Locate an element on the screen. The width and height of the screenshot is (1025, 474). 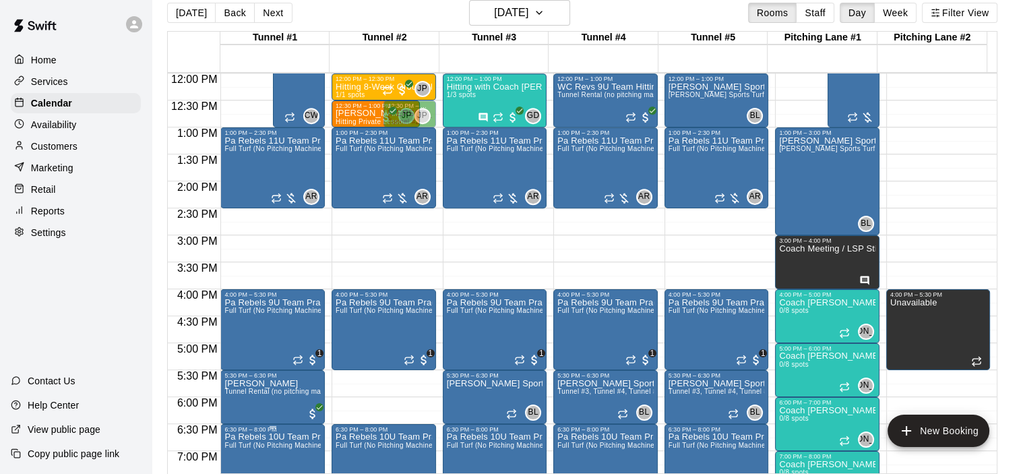
div: 4:00 PM – 5:30 PM: Pa Rebels 9U Team Practice is located at coordinates (716, 329).